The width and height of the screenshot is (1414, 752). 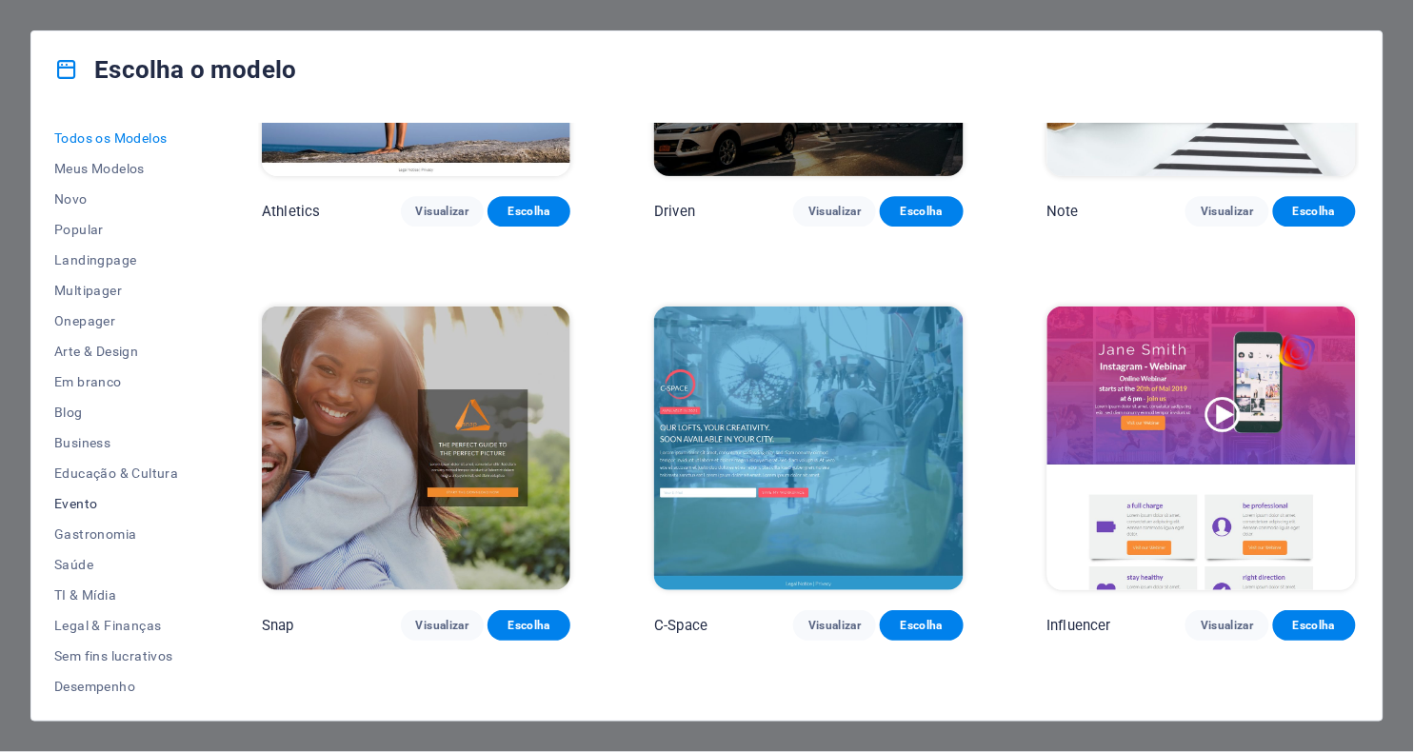 I want to click on button: Educação & Cultura, so click(x=116, y=473).